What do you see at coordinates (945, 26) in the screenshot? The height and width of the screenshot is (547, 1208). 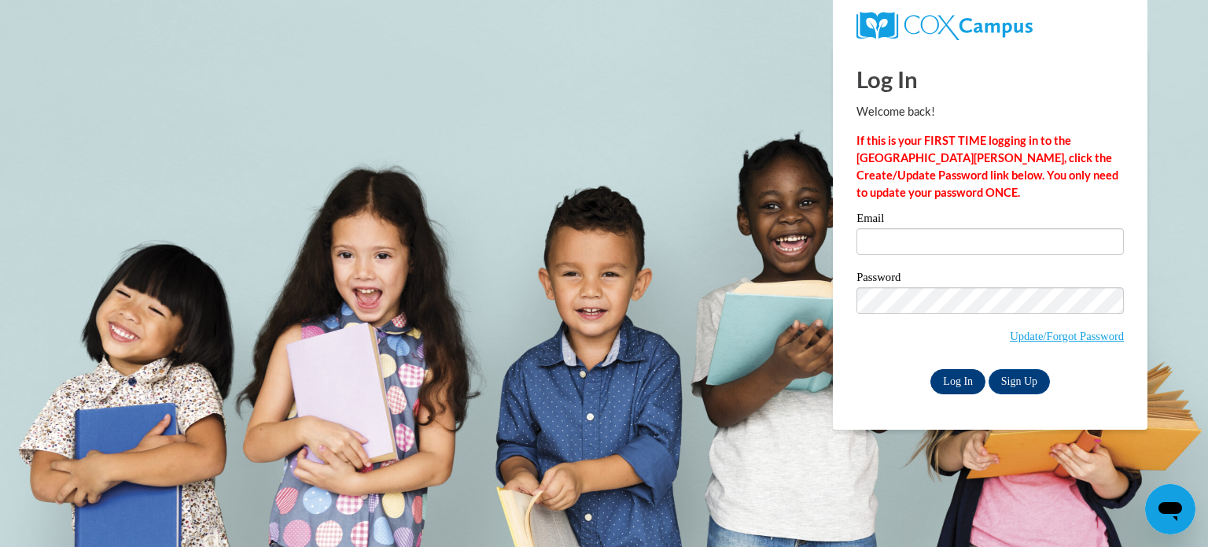 I see `img: COX Campus` at bounding box center [945, 26].